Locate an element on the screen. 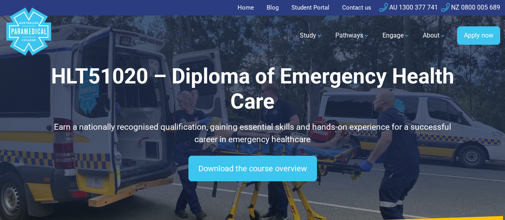 The image size is (505, 220). a: Australian Paramedical College is located at coordinates (29, 36).